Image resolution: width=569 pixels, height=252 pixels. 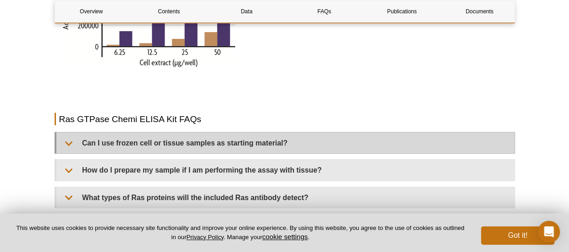 I want to click on p: This website uses cookies to provide necessary site functionality and improve your online experie..., so click(x=240, y=233).